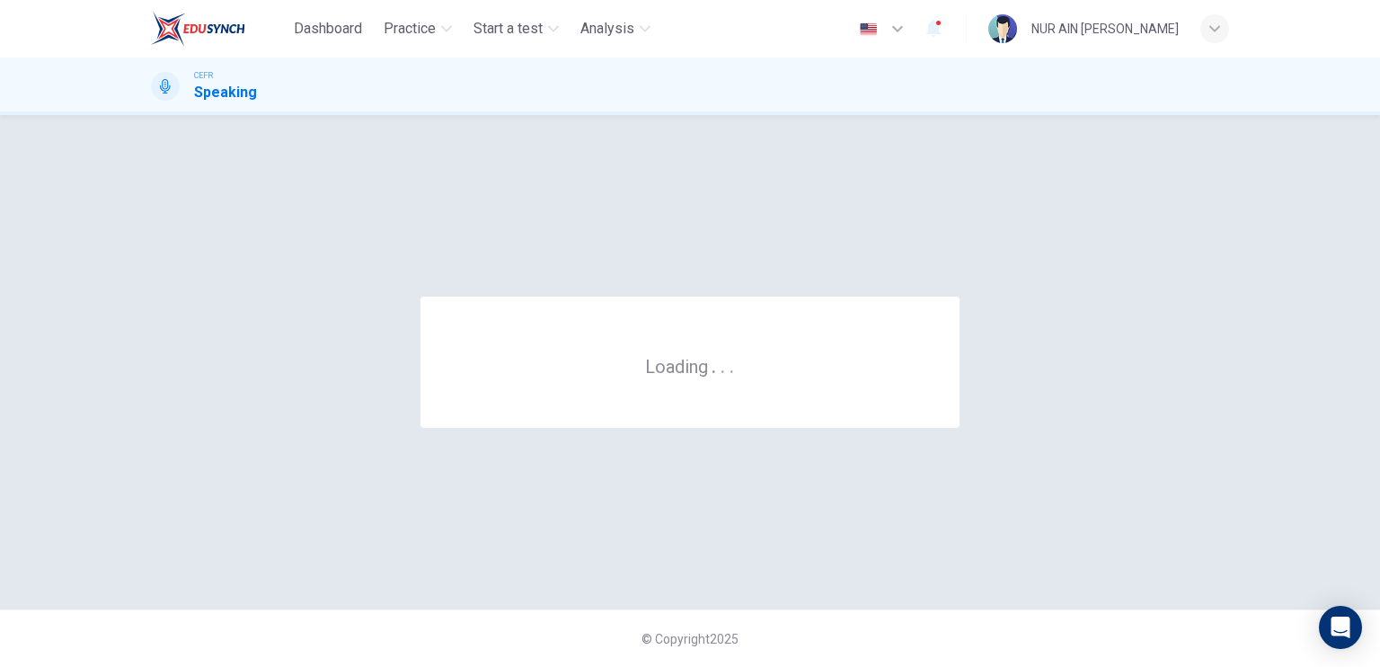 The width and height of the screenshot is (1380, 667). Describe the element at coordinates (516, 29) in the screenshot. I see `button: Start a test` at that location.